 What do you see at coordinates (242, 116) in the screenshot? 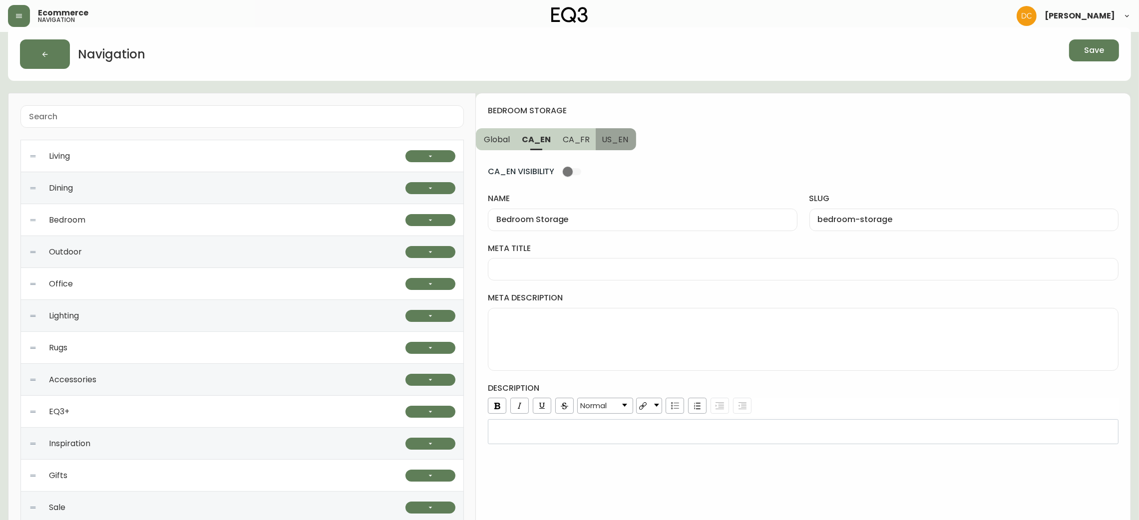
I see `input: Search` at bounding box center [242, 116].